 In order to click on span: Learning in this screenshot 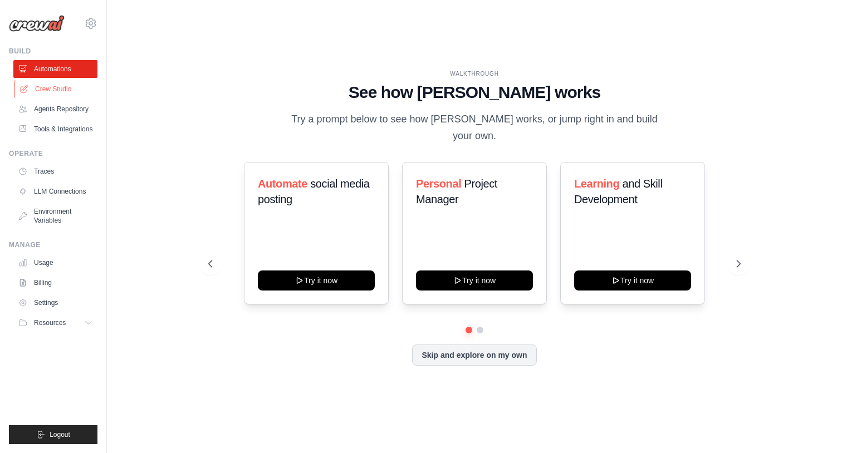, I will do `click(597, 184)`.